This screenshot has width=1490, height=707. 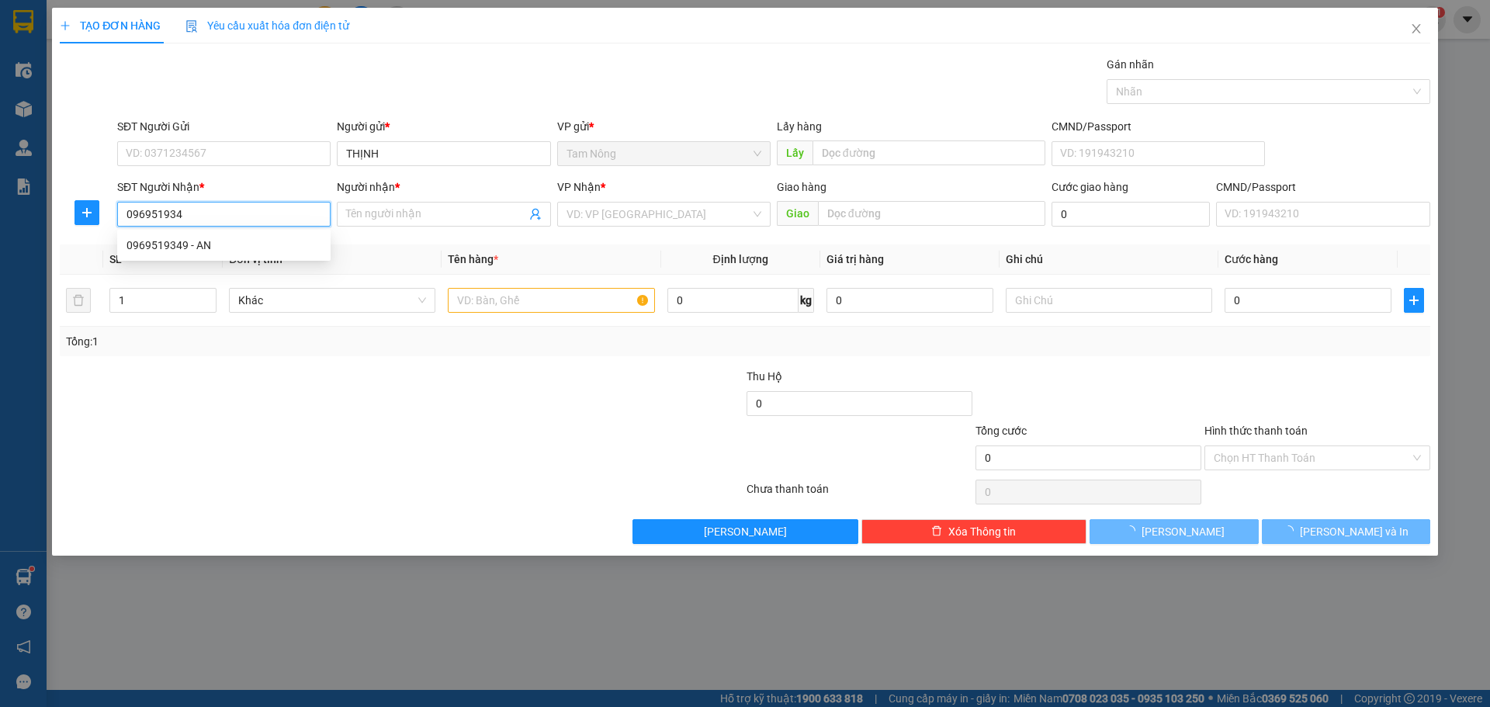 What do you see at coordinates (269, 94) in the screenshot?
I see `strong: VP Nhận :` at bounding box center [269, 94].